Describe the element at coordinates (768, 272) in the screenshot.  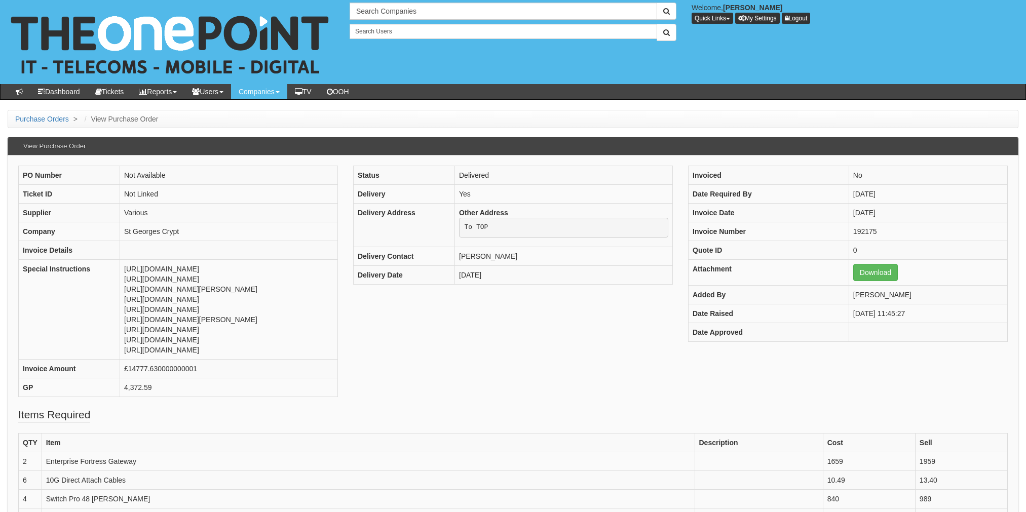
I see `th: Attachment` at that location.